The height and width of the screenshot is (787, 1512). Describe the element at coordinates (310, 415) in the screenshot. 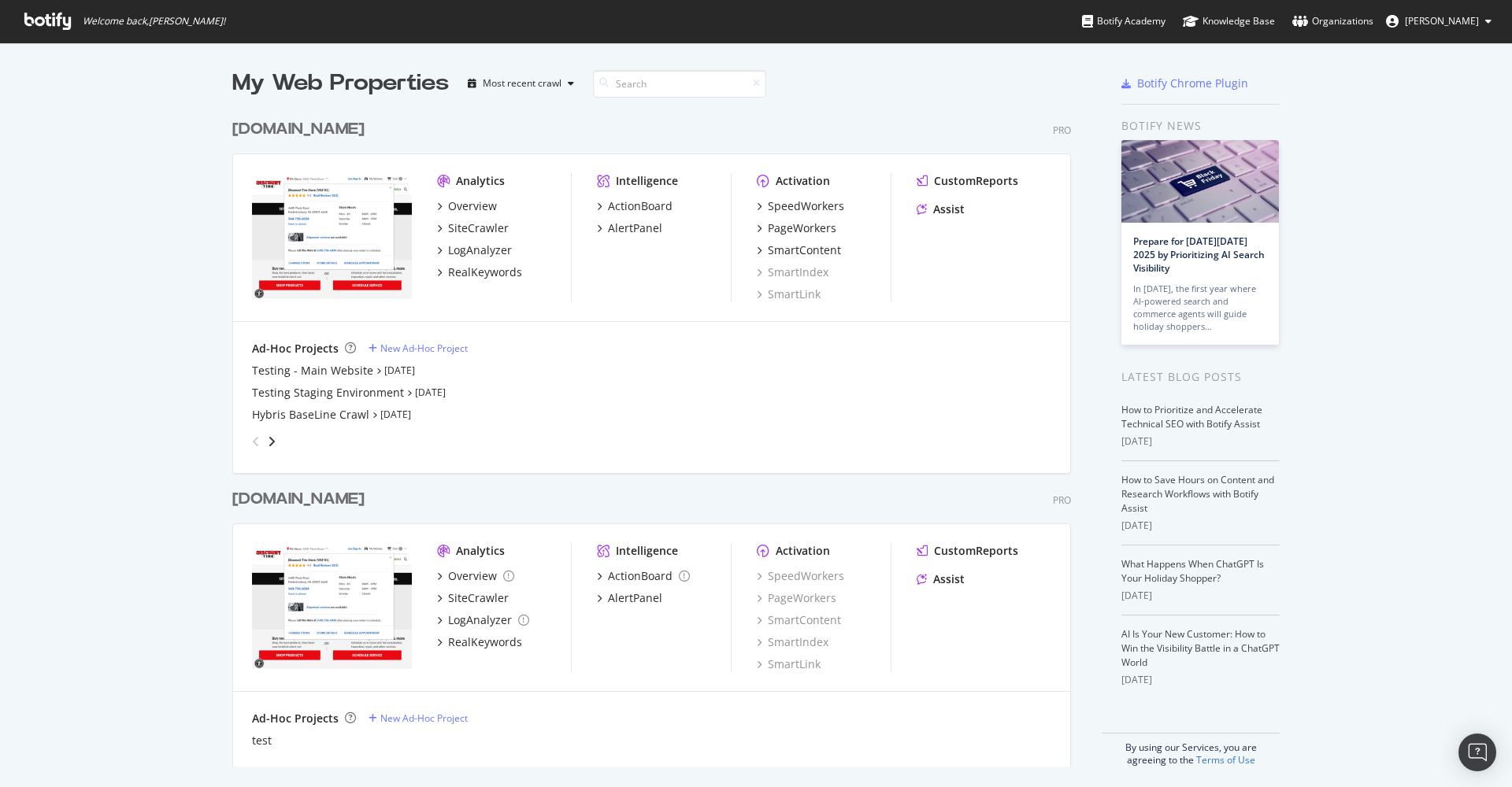

I see `div: Hybris BaseLine Crawl` at that location.